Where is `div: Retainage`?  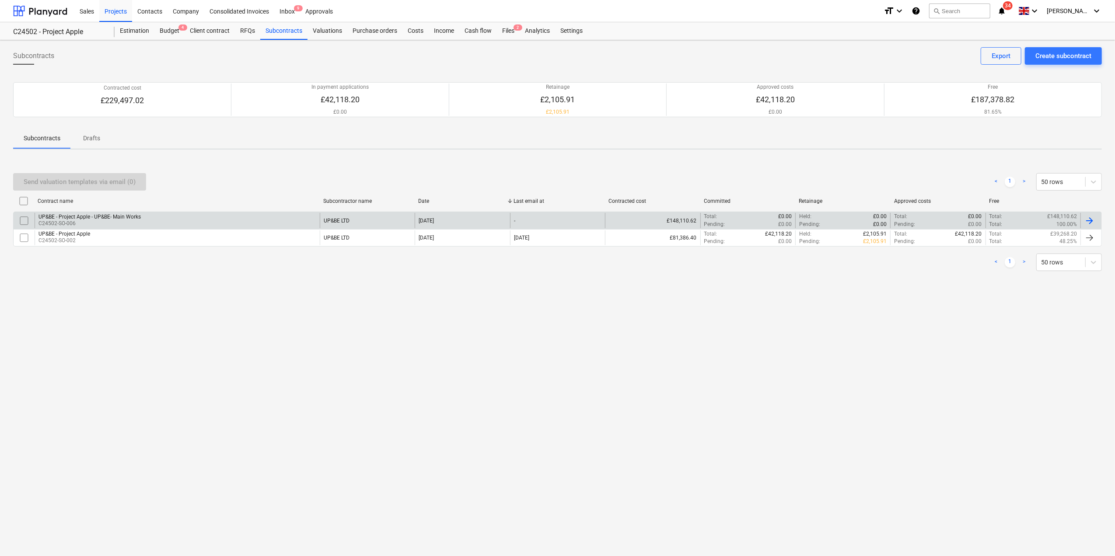 div: Retainage is located at coordinates (843, 201).